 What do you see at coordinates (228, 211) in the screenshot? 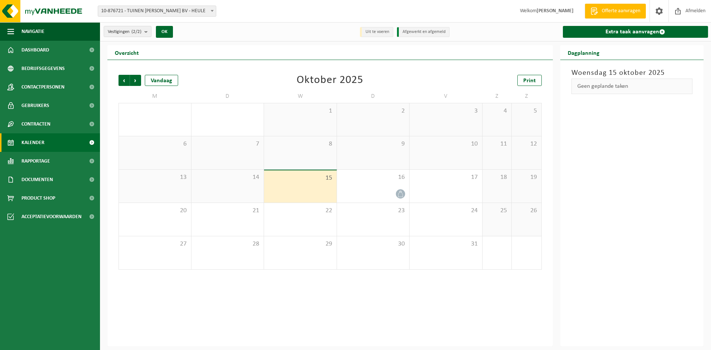
I see `span: 21` at bounding box center [228, 211].